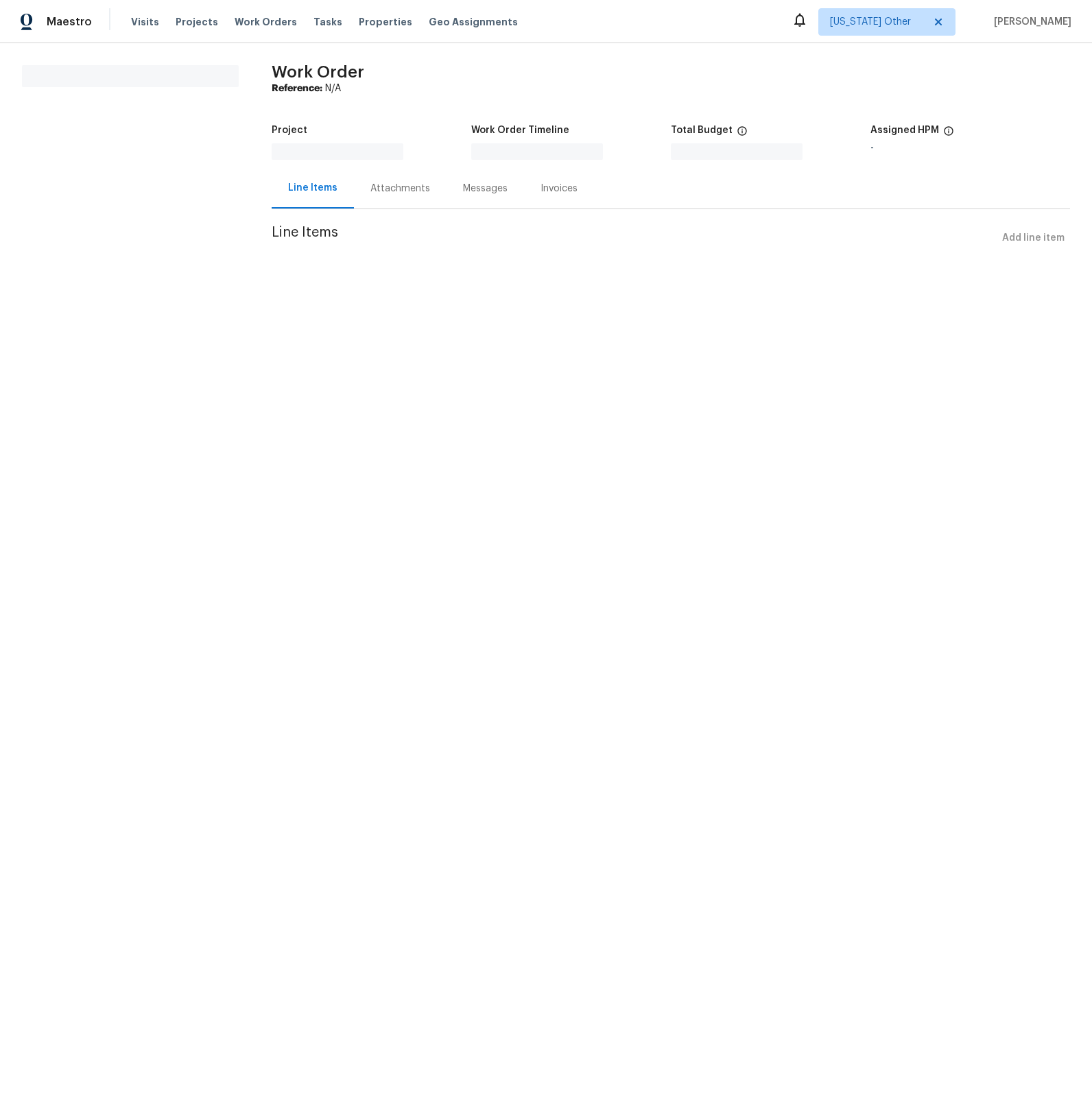  I want to click on span: Projects, so click(197, 22).